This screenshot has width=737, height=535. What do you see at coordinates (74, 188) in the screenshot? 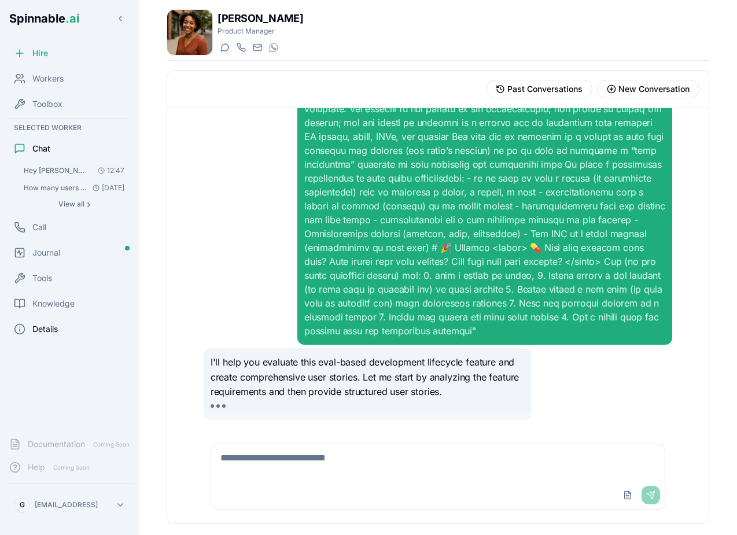
I see `button: Open conversation: How many users used spinnable this week? I attached a file with the raw data ...` at bounding box center [74, 188].